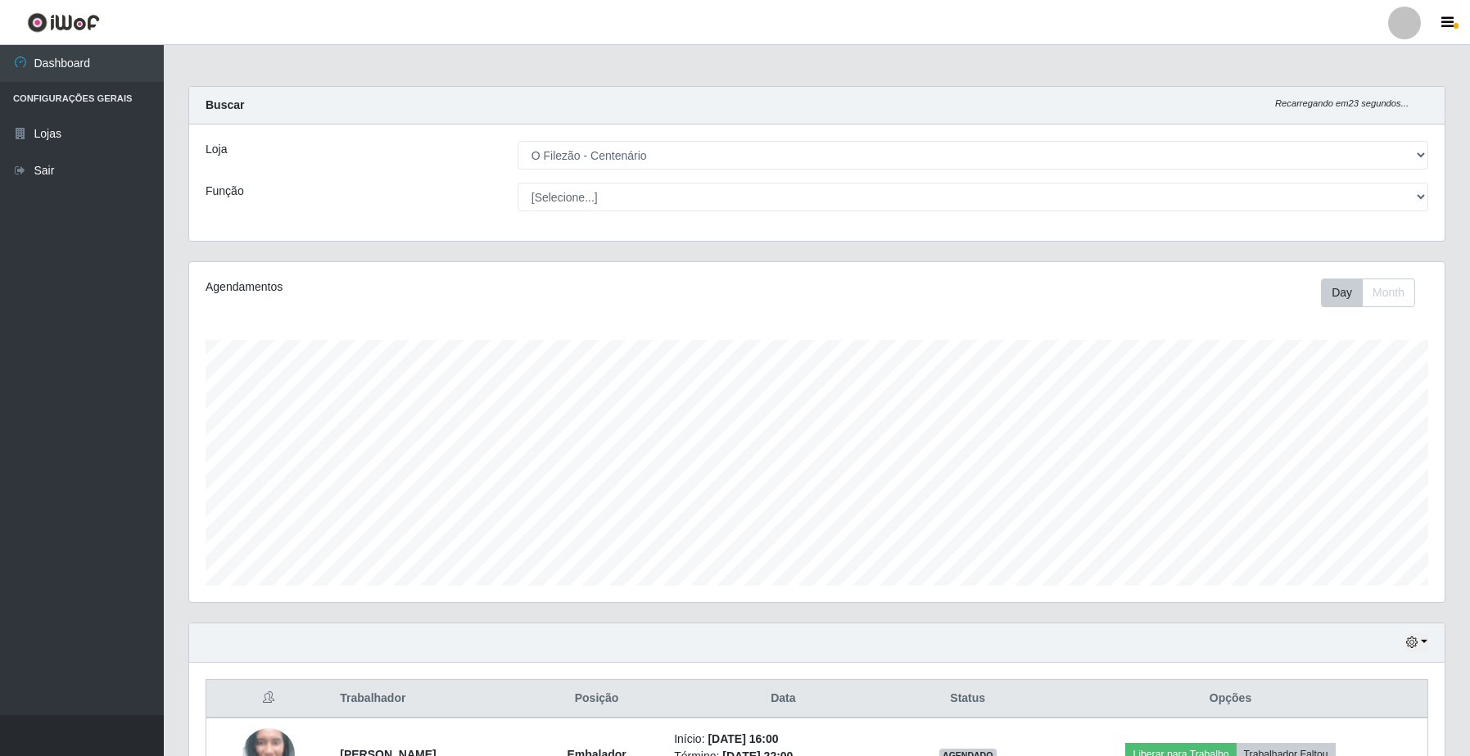 The width and height of the screenshot is (1470, 756). What do you see at coordinates (224, 105) in the screenshot?
I see `strong: Buscar` at bounding box center [224, 105].